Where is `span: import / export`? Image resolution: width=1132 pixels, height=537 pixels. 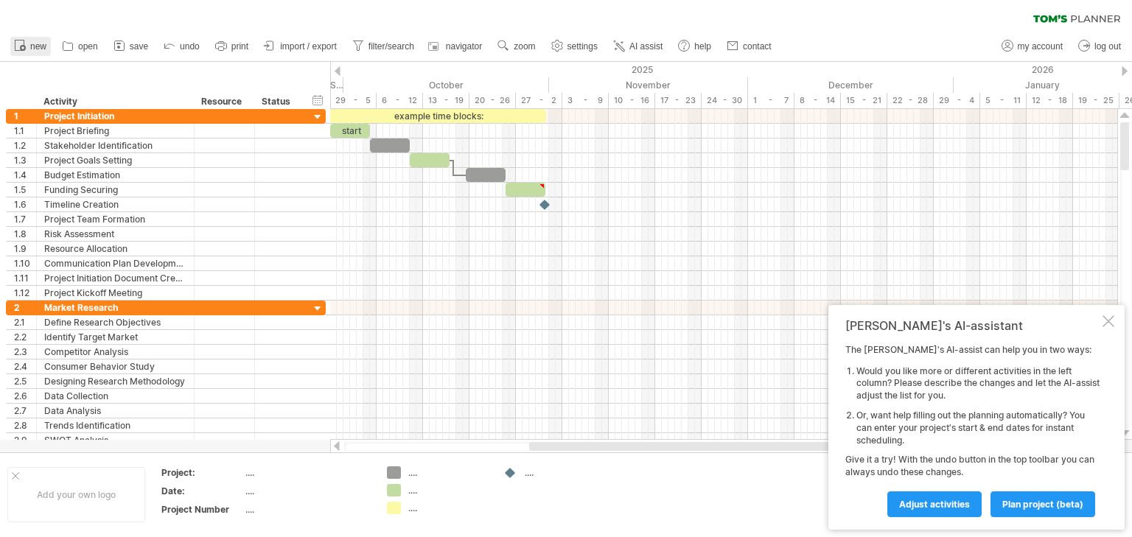 span: import / export is located at coordinates (308, 46).